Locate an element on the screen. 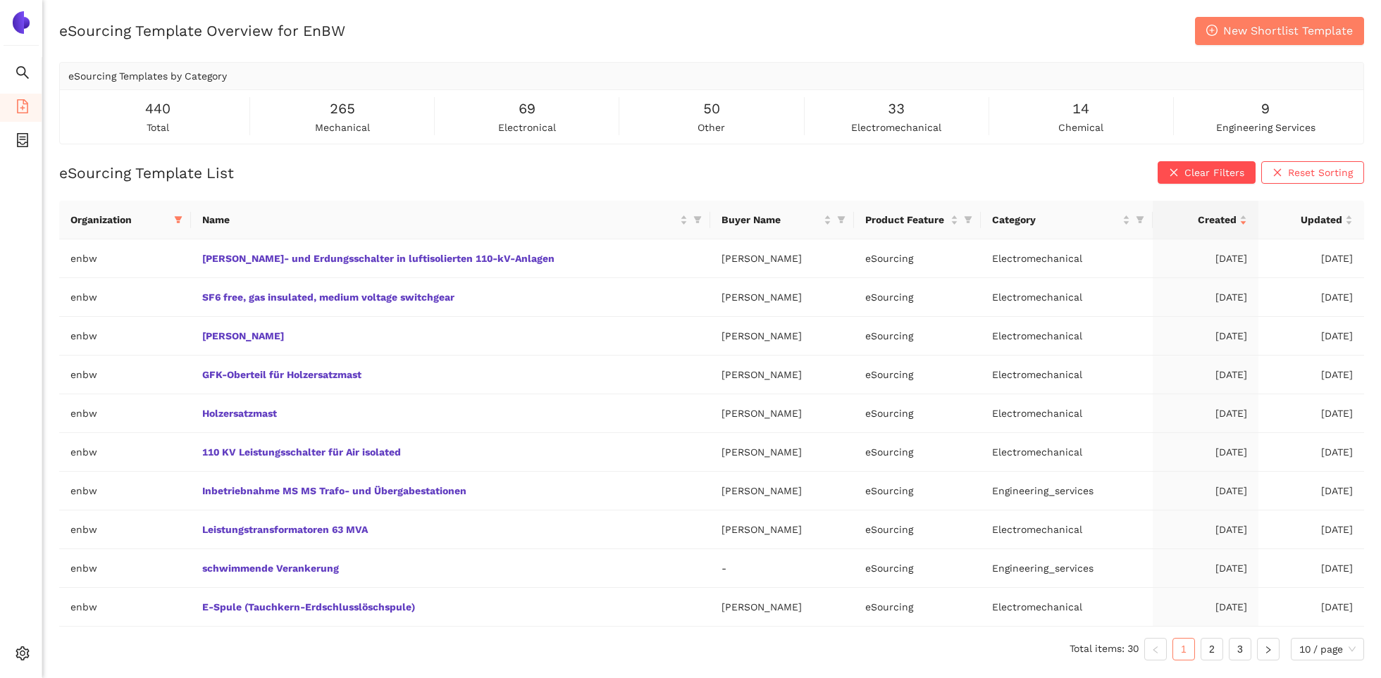  span: right is located at coordinates (1268, 650).